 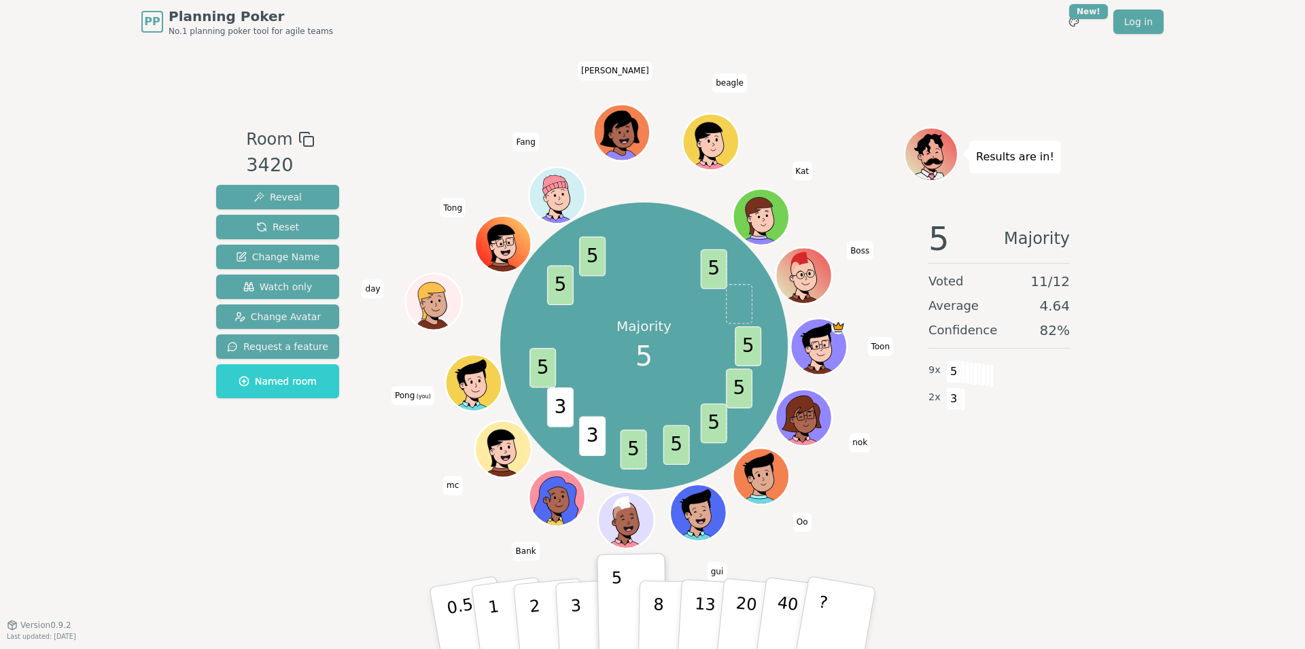 I want to click on span: Average, so click(x=954, y=306).